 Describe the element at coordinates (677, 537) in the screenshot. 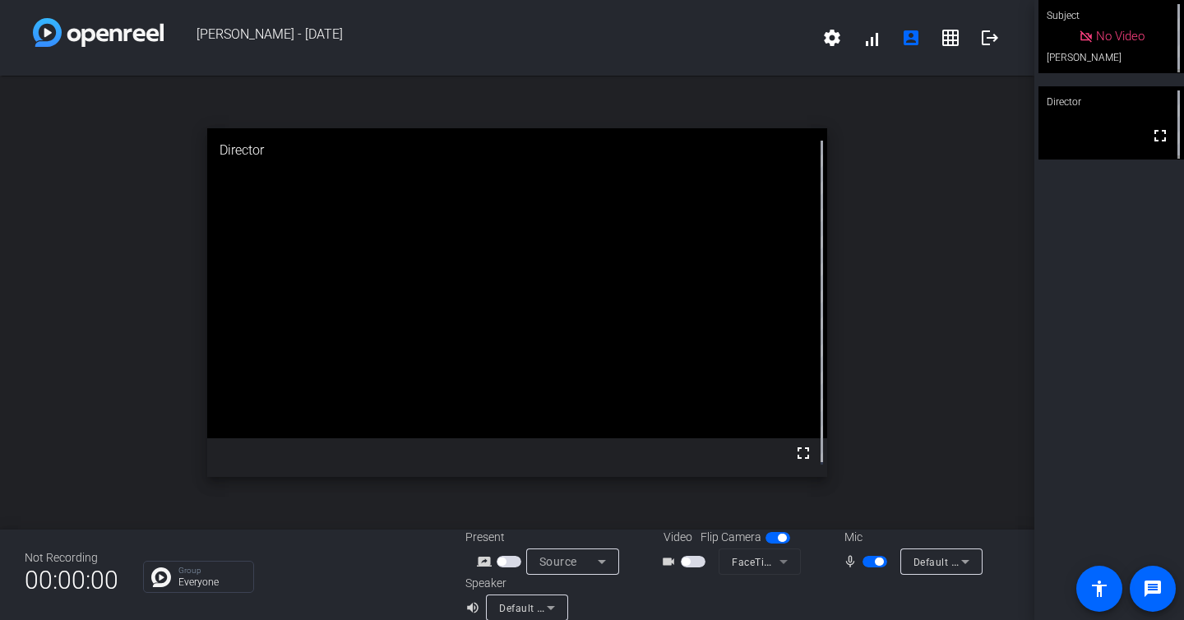

I see `span: Video` at that location.